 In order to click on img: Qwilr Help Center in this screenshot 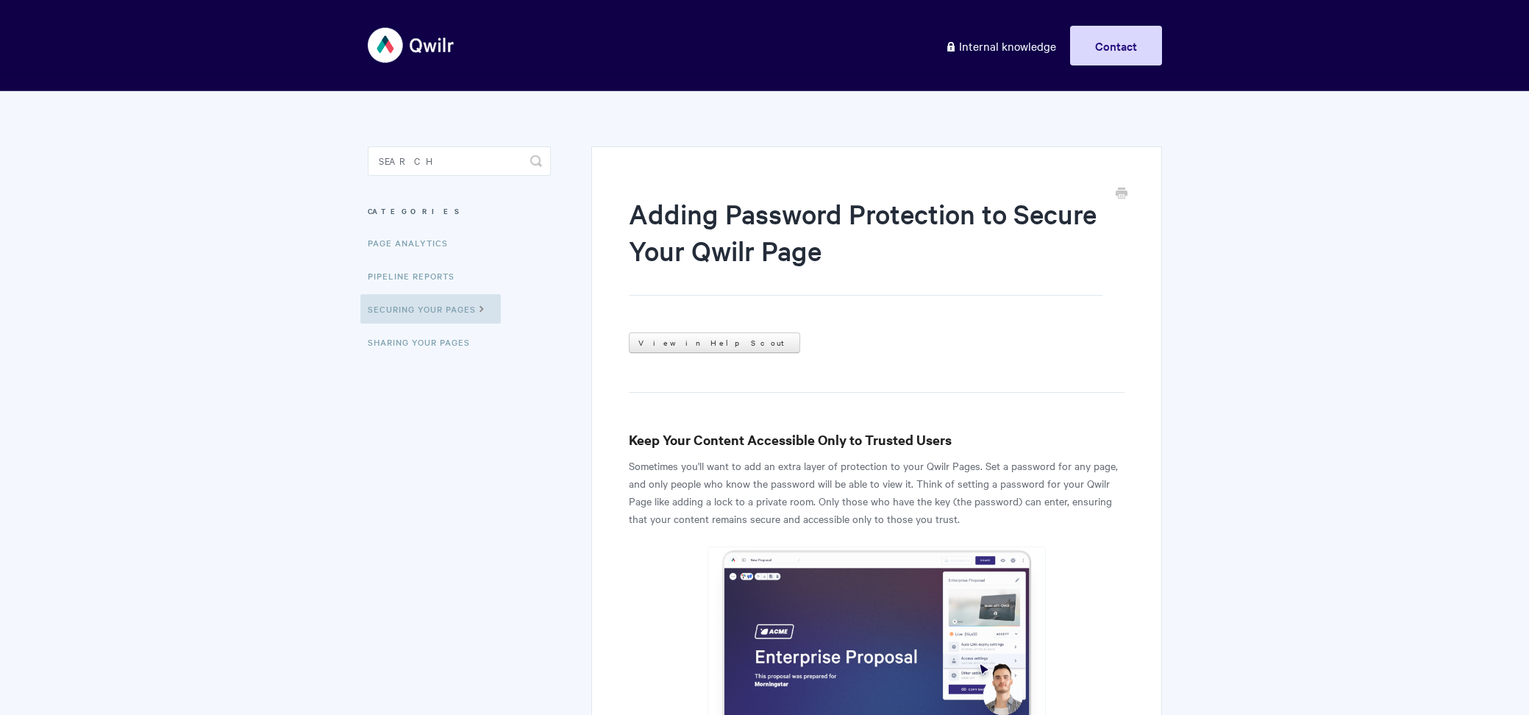, I will do `click(411, 45)`.